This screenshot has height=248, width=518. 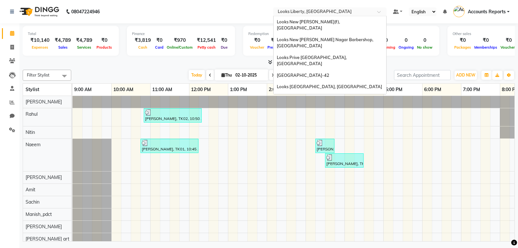 I want to click on span: Sales, so click(x=63, y=47).